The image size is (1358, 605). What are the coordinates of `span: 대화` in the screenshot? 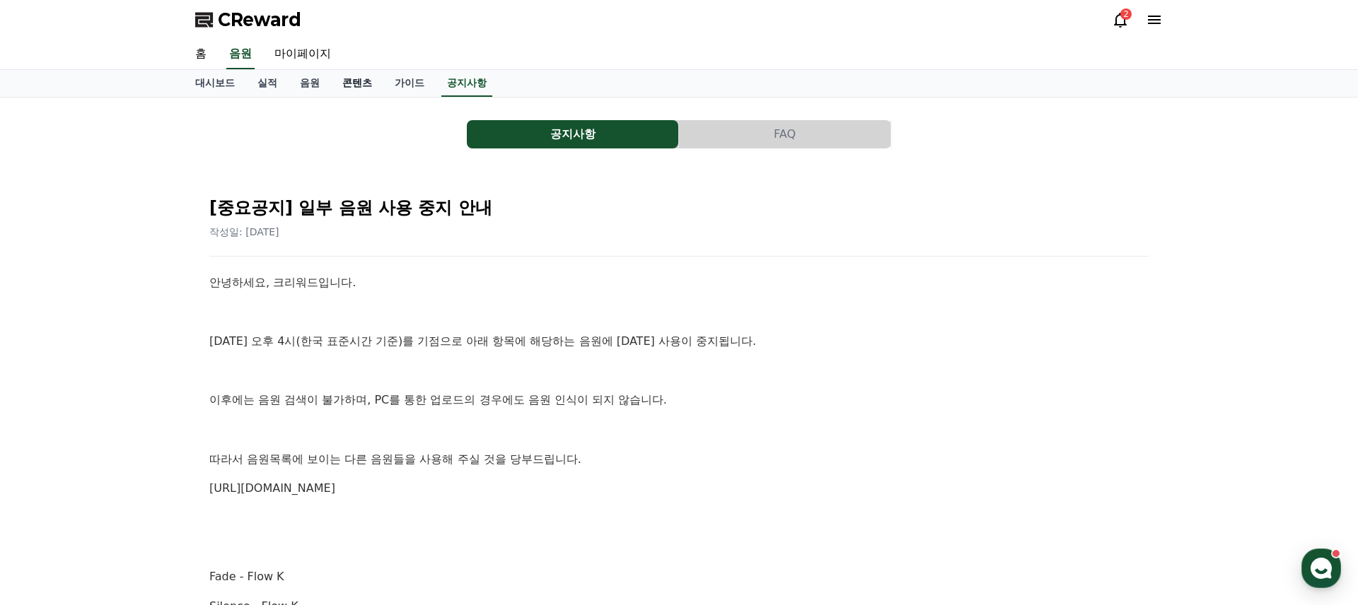 It's located at (138, 476).